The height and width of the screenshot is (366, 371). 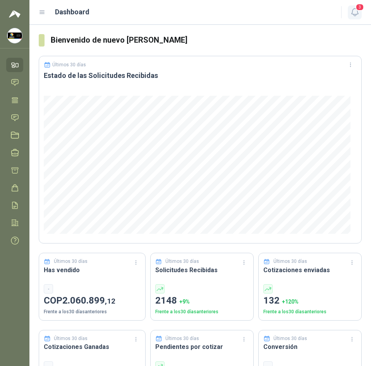 What do you see at coordinates (72, 12) in the screenshot?
I see `h1: Dashboard` at bounding box center [72, 12].